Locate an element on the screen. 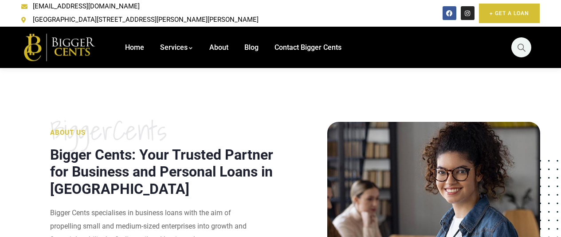 The height and width of the screenshot is (237, 561). span: Blog is located at coordinates (252, 47).